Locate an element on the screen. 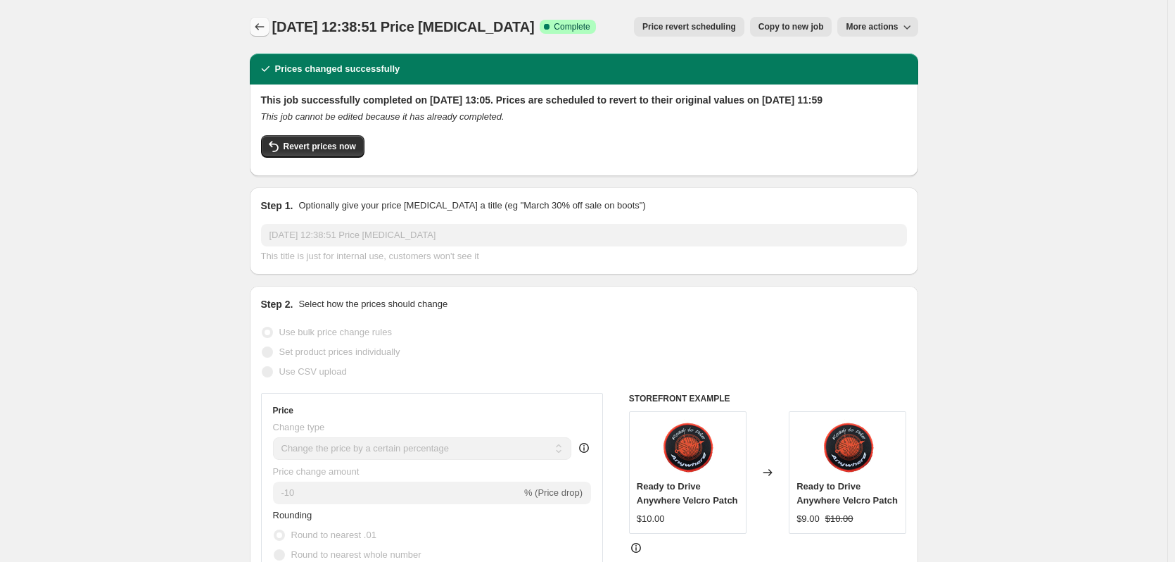  input: -15 is located at coordinates (397, 493).